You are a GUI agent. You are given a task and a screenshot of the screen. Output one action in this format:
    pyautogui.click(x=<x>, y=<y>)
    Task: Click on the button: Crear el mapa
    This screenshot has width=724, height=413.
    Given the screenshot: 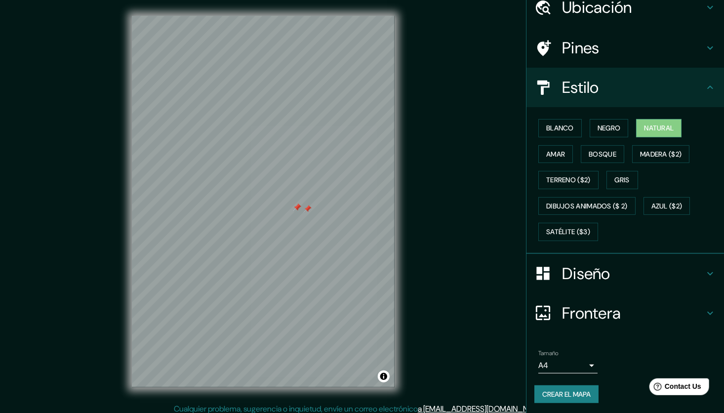 What is the action you would take?
    pyautogui.click(x=566, y=394)
    